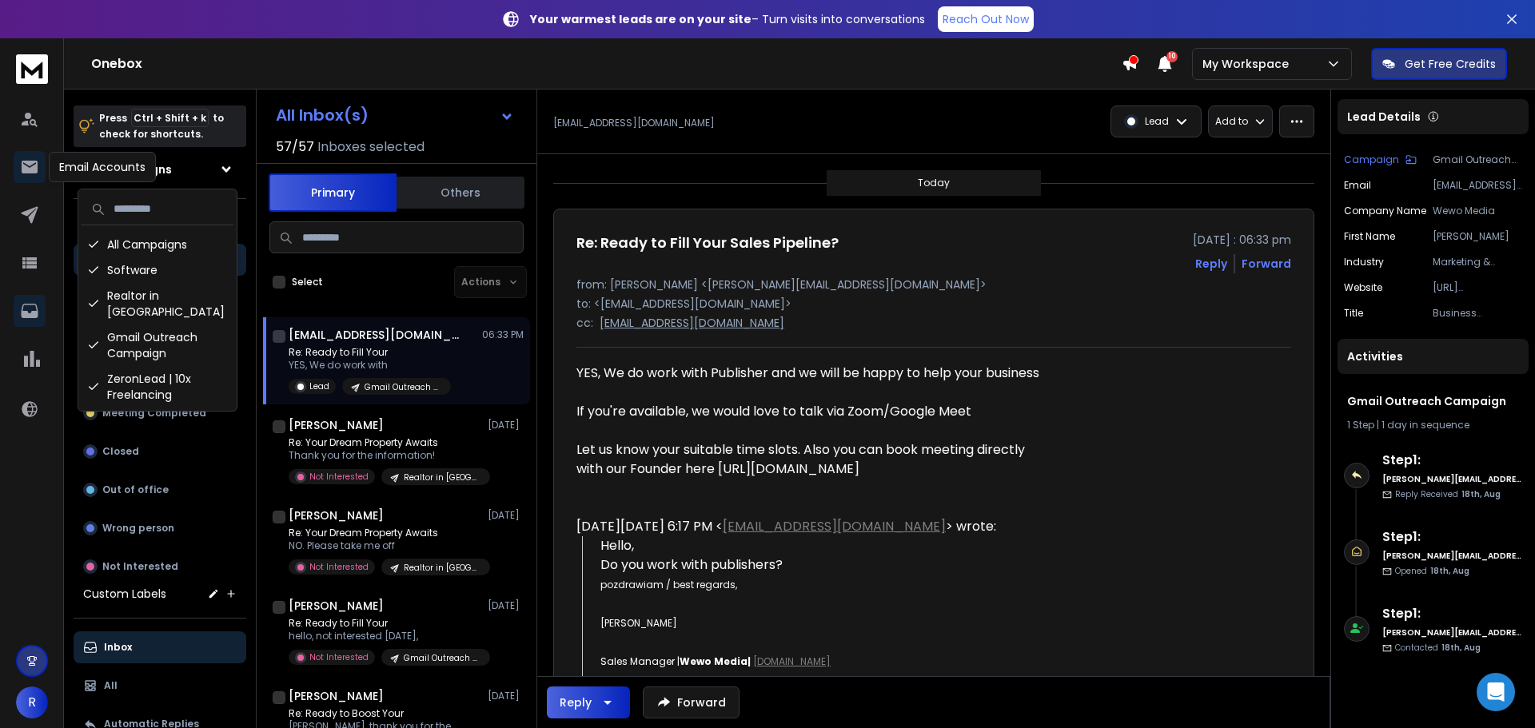 This screenshot has width=1535, height=728. I want to click on span: 10, so click(1172, 57).